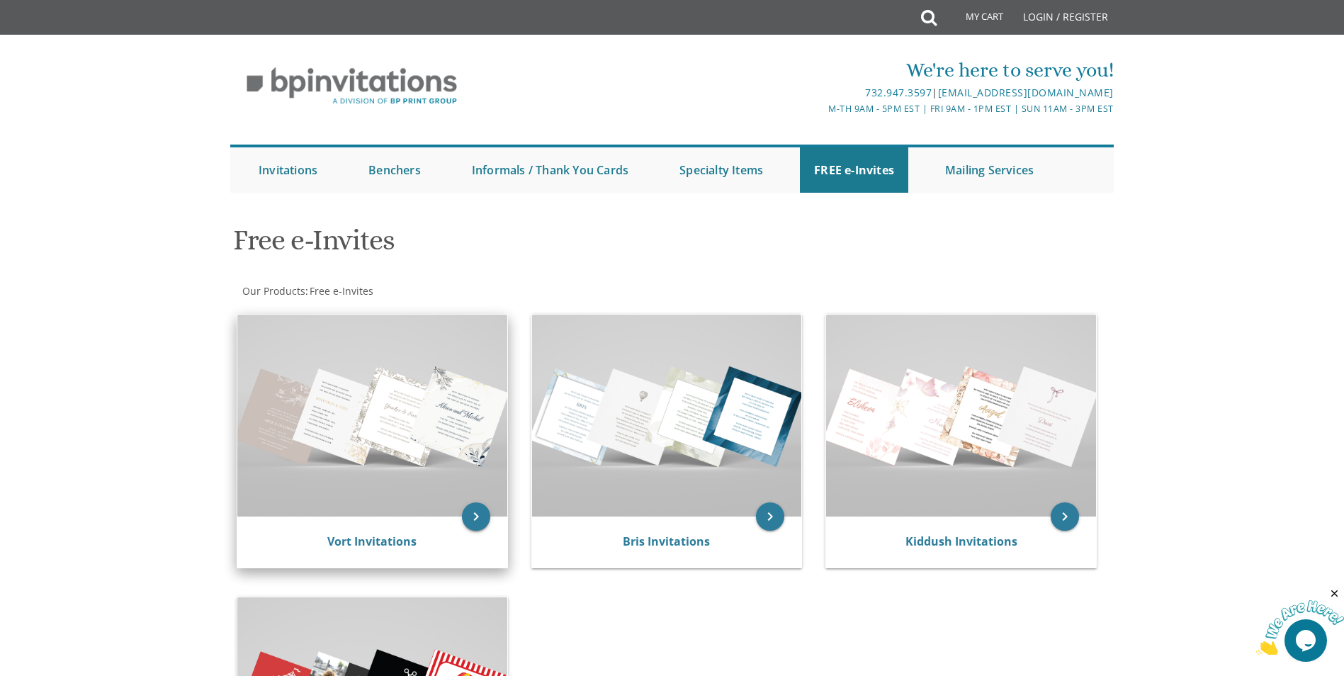  I want to click on a: Benchers, so click(395, 170).